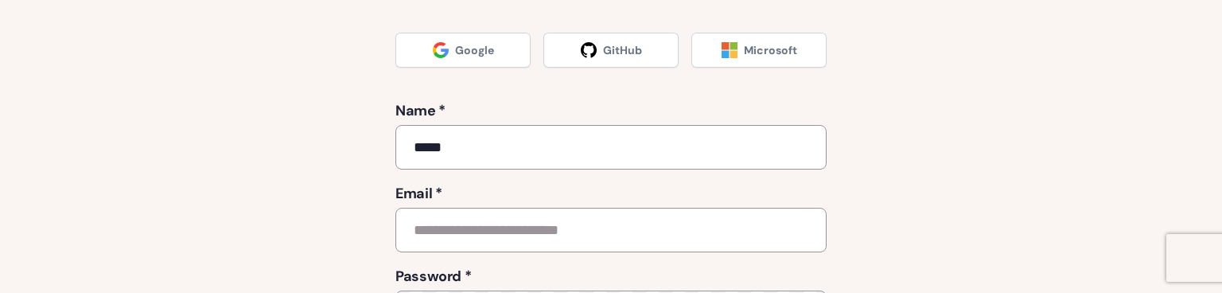 Image resolution: width=1222 pixels, height=293 pixels. I want to click on a: GitHub, so click(611, 50).